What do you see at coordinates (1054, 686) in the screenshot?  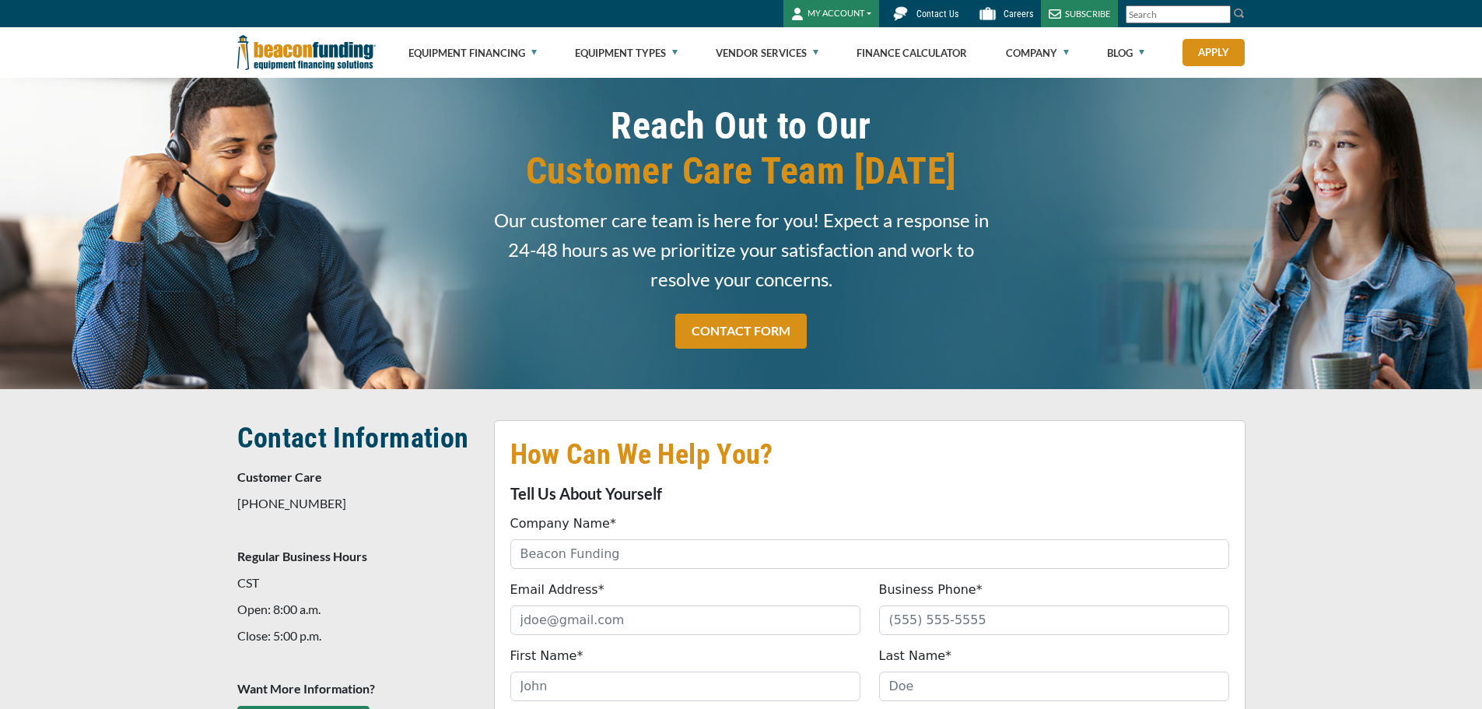 I see `input: Doe` at bounding box center [1054, 686].